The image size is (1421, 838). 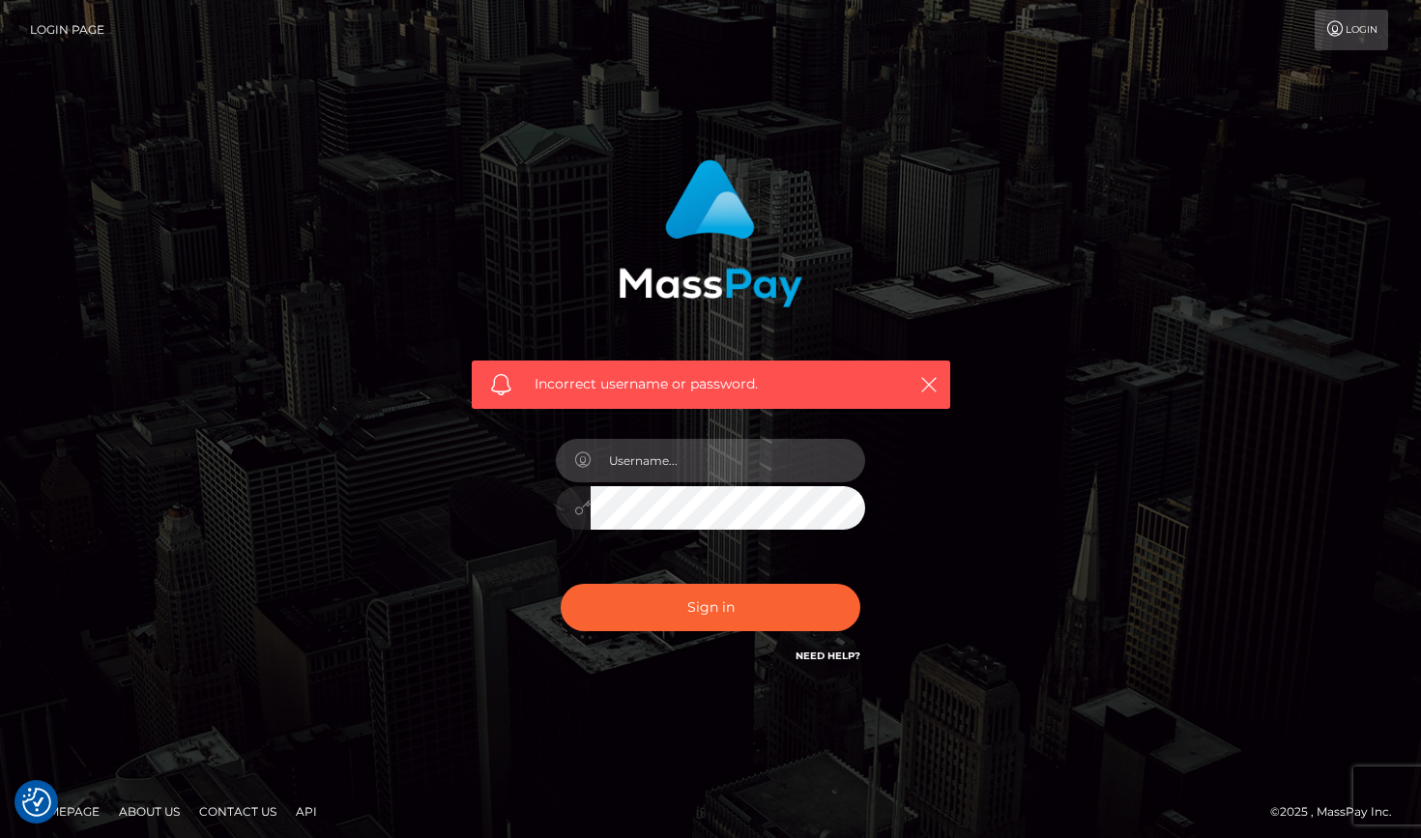 What do you see at coordinates (711, 607) in the screenshot?
I see `button: Sign in` at bounding box center [711, 607].